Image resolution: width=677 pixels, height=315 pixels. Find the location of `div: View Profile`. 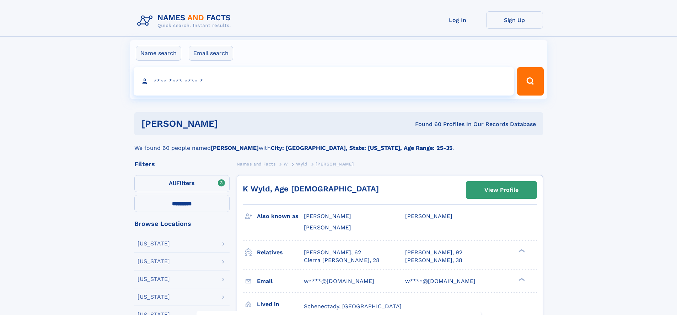

div: View Profile is located at coordinates (502, 190).